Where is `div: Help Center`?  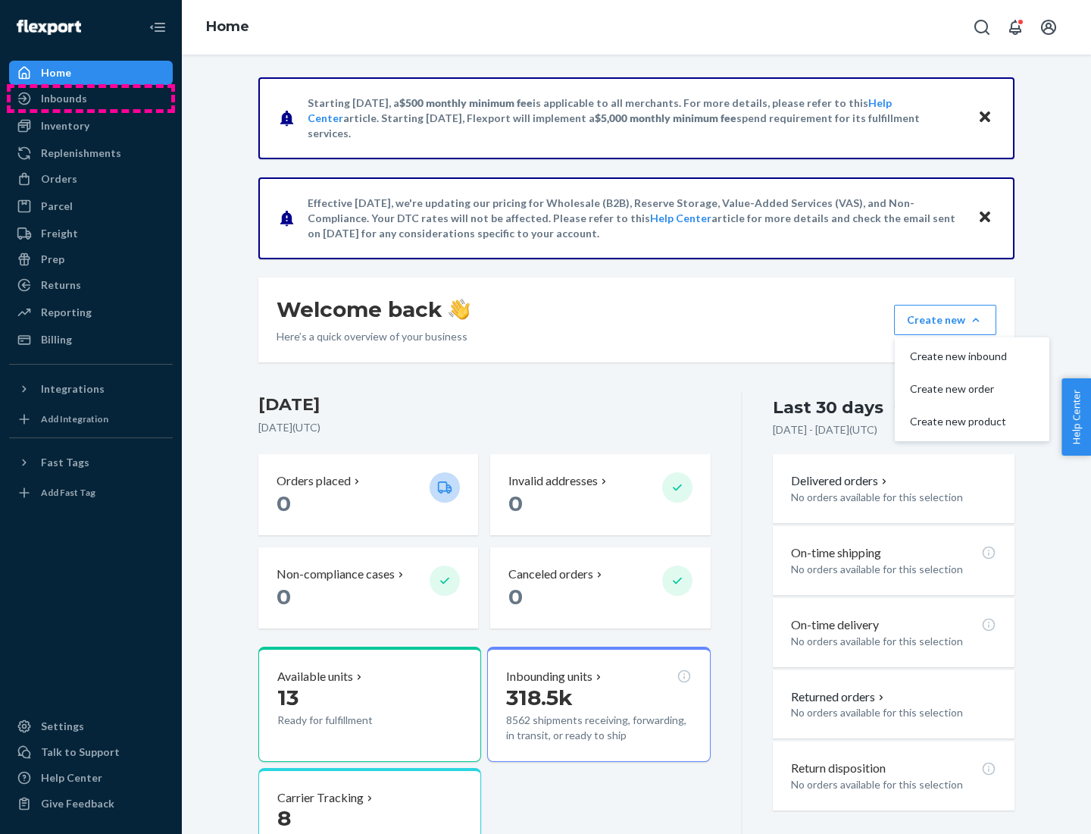
div: Help Center is located at coordinates (71, 778).